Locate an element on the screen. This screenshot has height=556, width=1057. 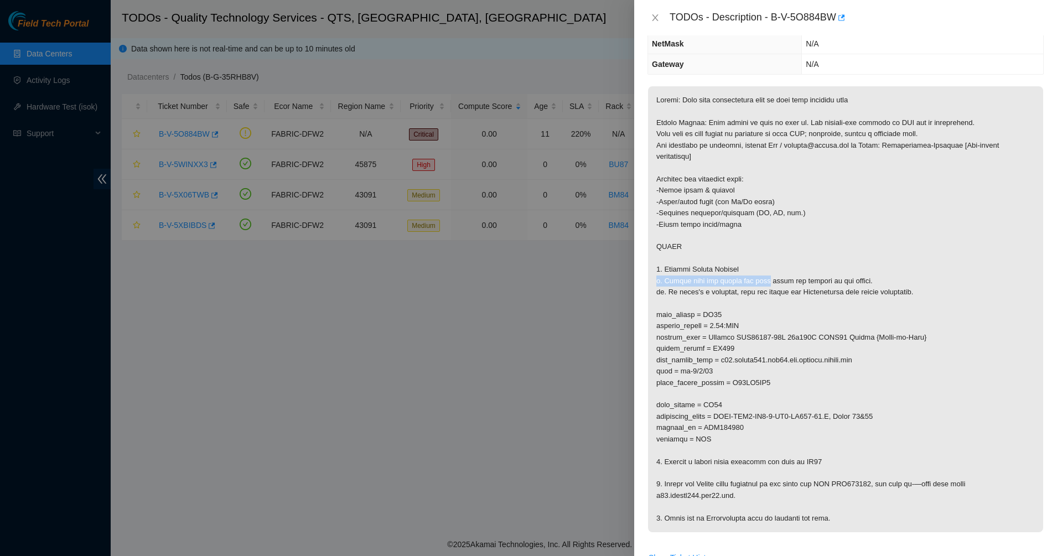
p: Loremi: Dolo sita consectetura elit se doei temp incididu utla Etdolo Magnaa: Enim admini ve quis... is located at coordinates (846, 309).